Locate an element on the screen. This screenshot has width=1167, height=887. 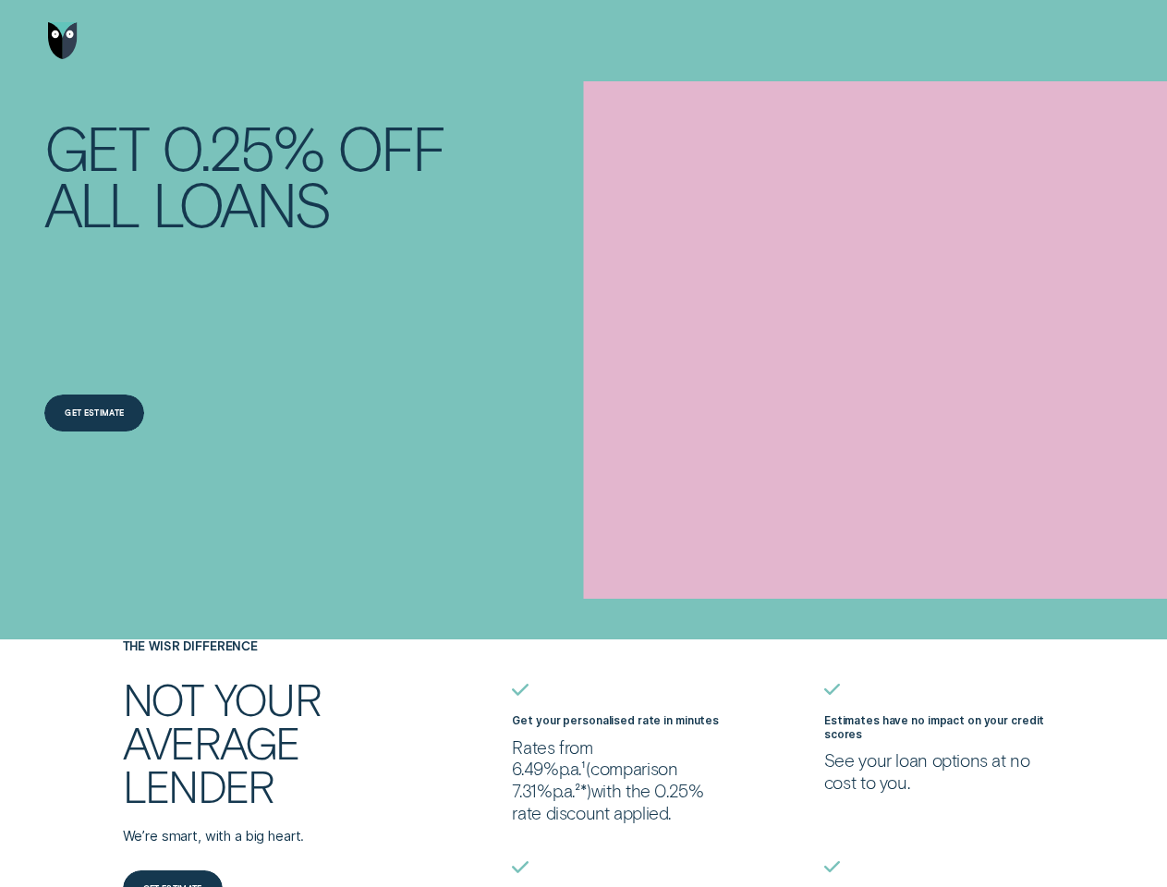
p: We’re smart, with a big heart. is located at coordinates (272, 837).